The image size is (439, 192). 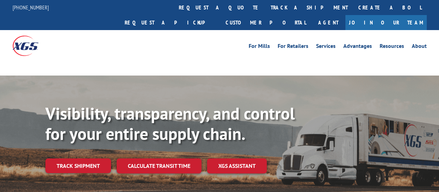 What do you see at coordinates (392, 47) in the screenshot?
I see `a: Resources` at bounding box center [392, 47].